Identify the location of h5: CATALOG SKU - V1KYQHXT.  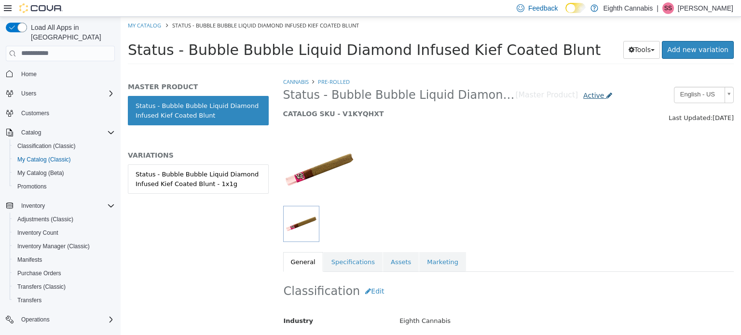
(329, 97).